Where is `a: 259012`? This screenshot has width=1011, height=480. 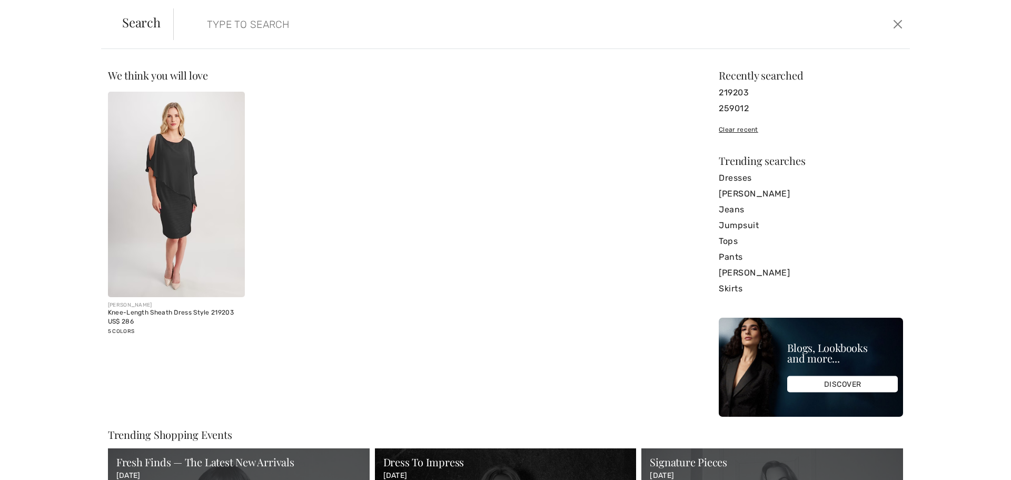 a: 259012 is located at coordinates (811, 108).